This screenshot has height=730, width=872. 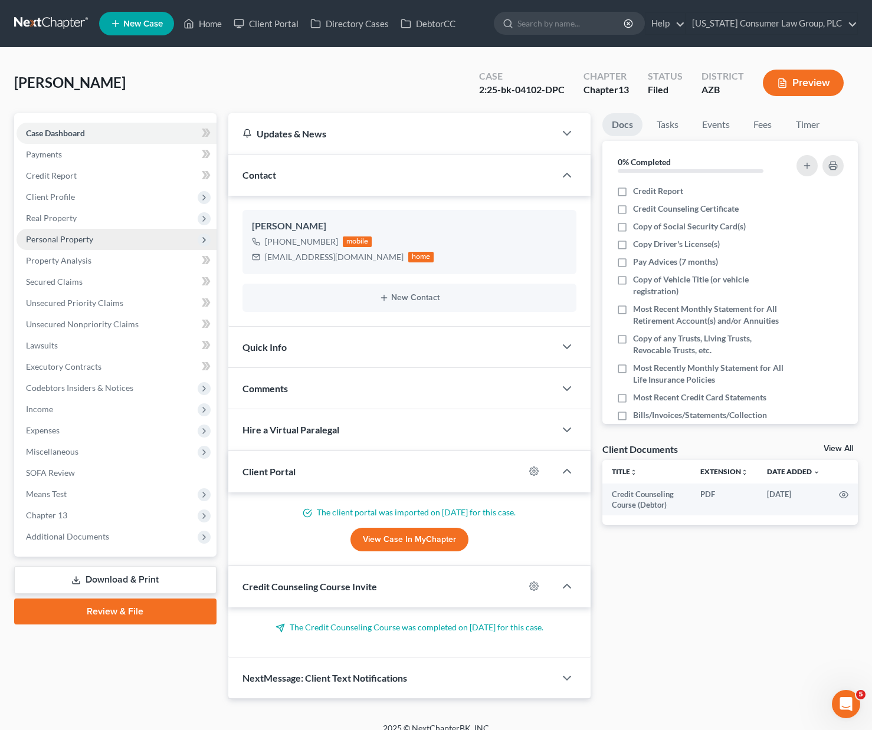 What do you see at coordinates (644, 162) in the screenshot?
I see `strong: 0% Completed` at bounding box center [644, 162].